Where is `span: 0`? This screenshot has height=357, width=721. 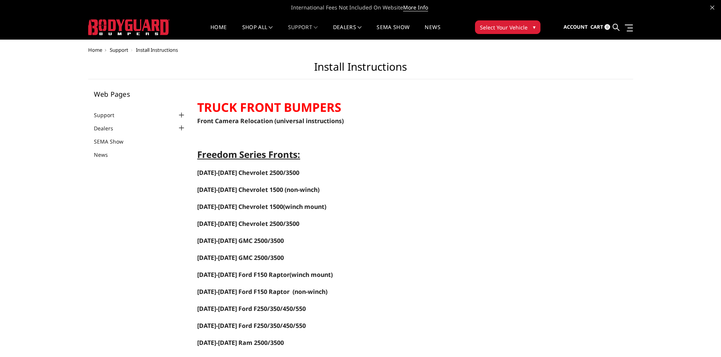 span: 0 is located at coordinates (607, 27).